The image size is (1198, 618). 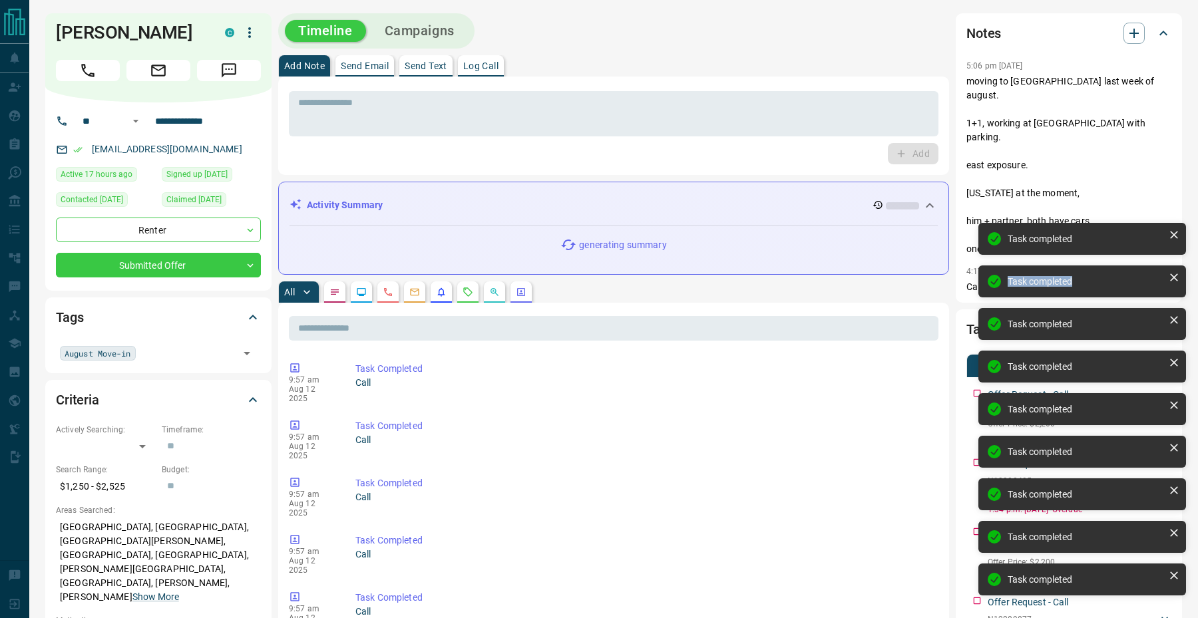 I want to click on span: Message, so click(x=229, y=71).